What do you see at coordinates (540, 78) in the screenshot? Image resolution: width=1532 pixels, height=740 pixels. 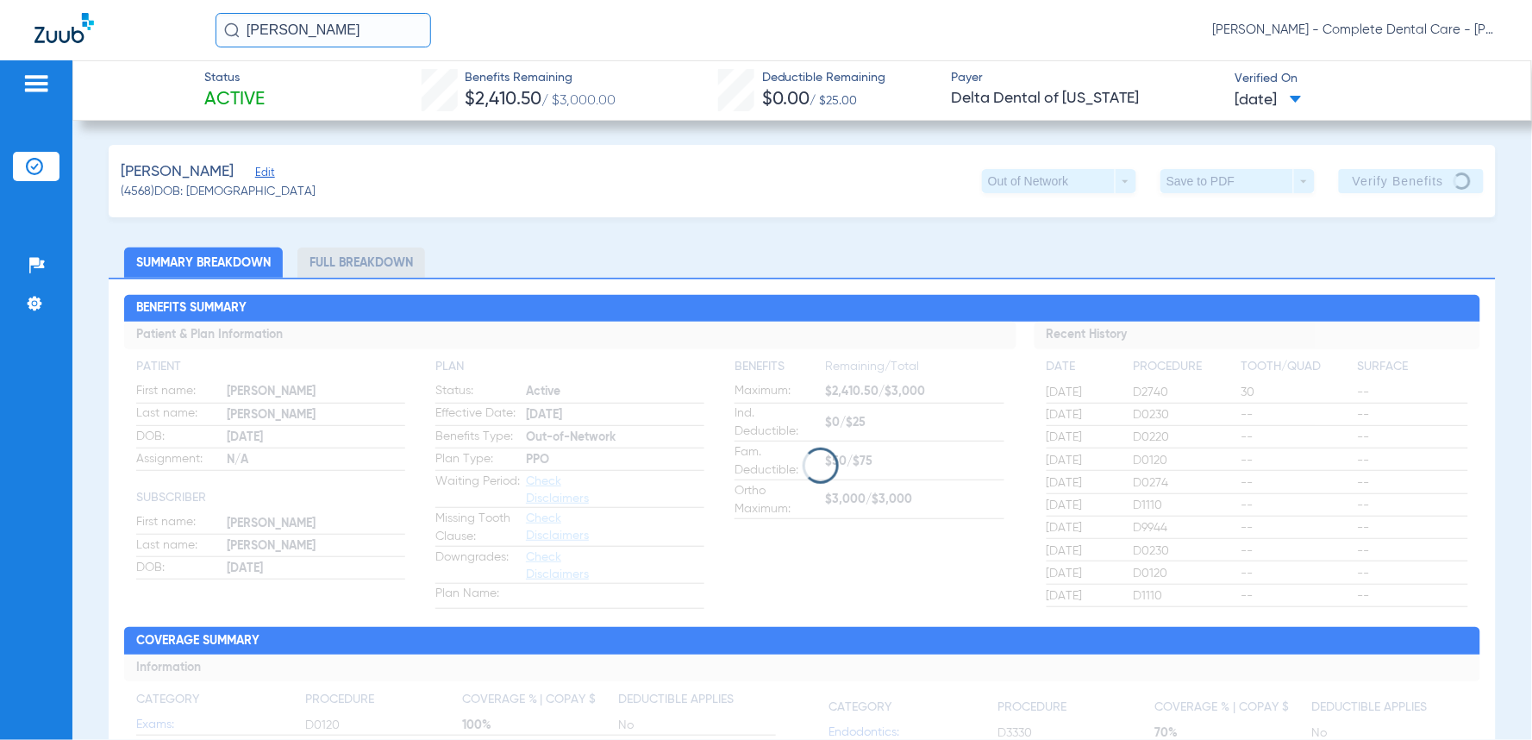 I see `span: Benefits Remaining` at bounding box center [540, 78].